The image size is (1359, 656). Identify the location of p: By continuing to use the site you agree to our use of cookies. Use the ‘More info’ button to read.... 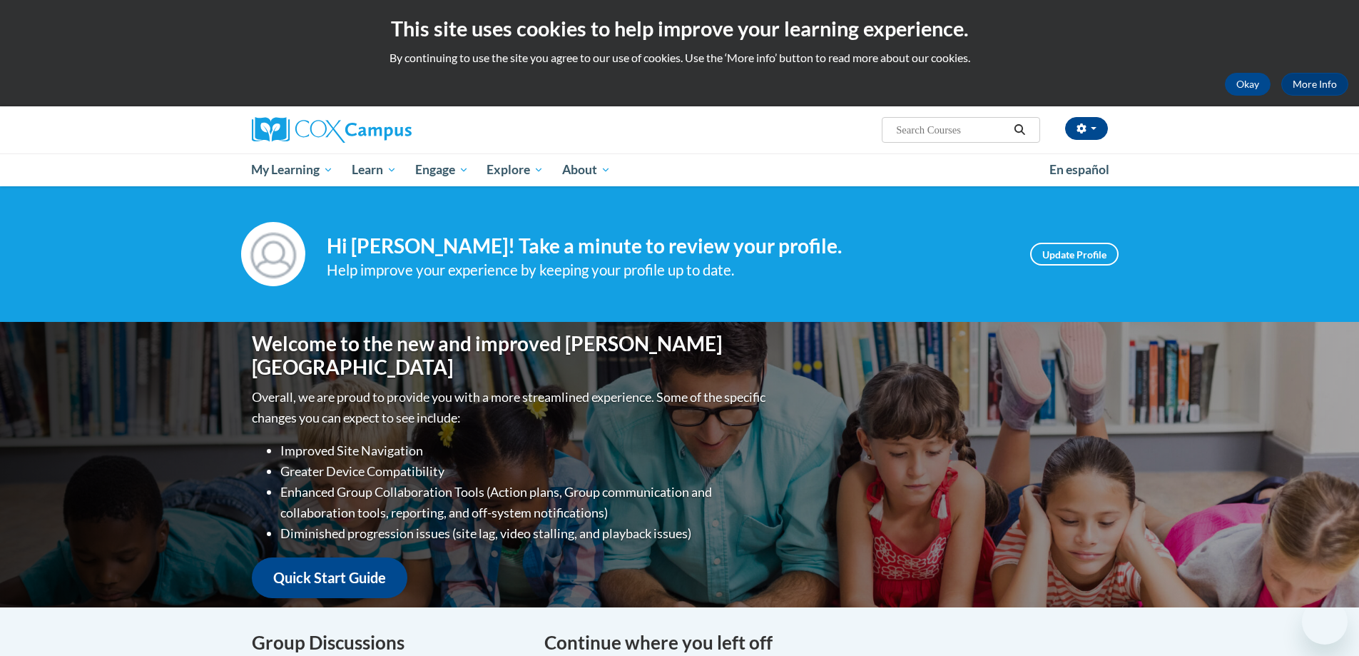
(679, 58).